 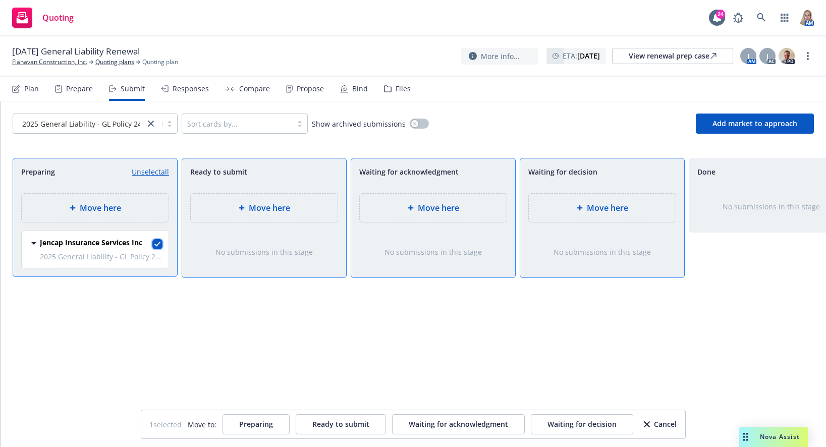 I want to click on div: Plan, so click(x=31, y=89).